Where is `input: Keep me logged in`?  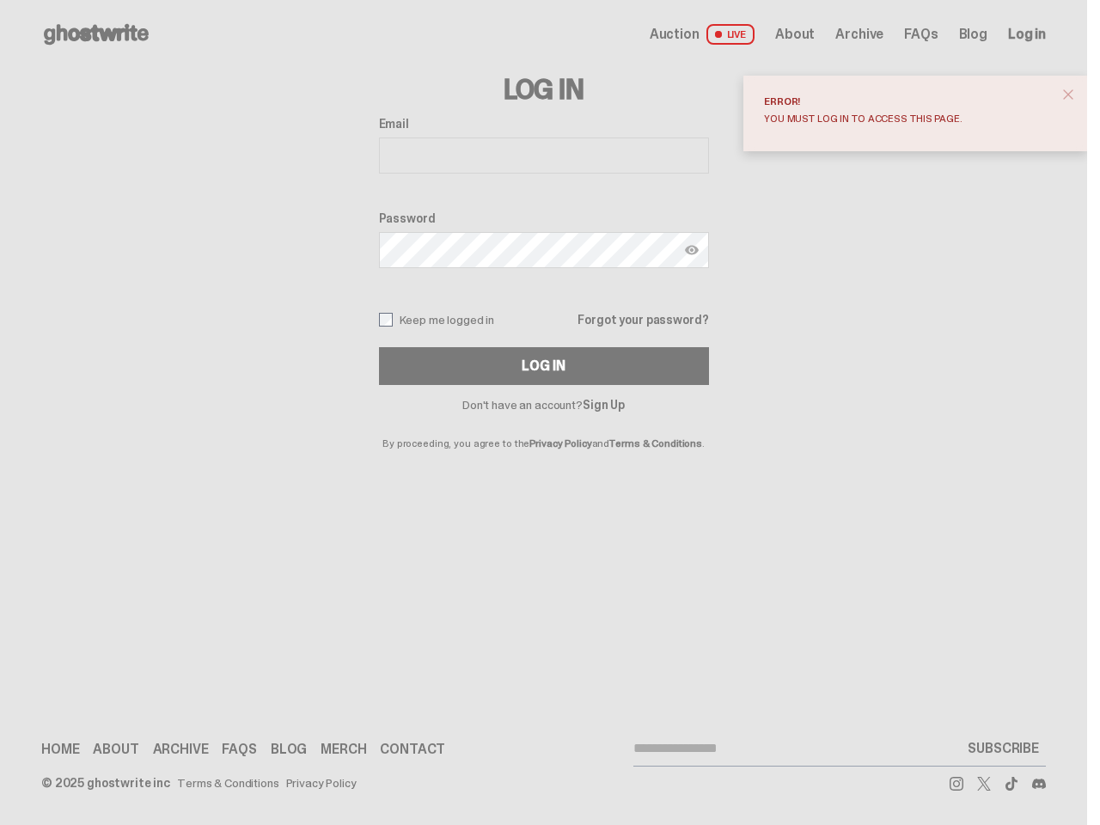
input: Keep me logged in is located at coordinates (386, 320).